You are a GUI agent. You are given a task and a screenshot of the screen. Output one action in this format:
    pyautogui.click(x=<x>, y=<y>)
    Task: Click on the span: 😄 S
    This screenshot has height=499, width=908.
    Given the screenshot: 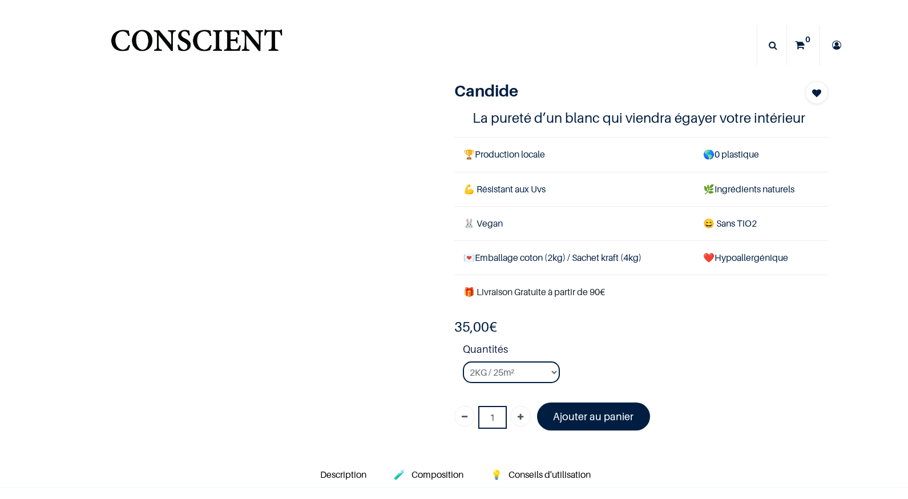 What is the action you would take?
    pyautogui.click(x=712, y=223)
    